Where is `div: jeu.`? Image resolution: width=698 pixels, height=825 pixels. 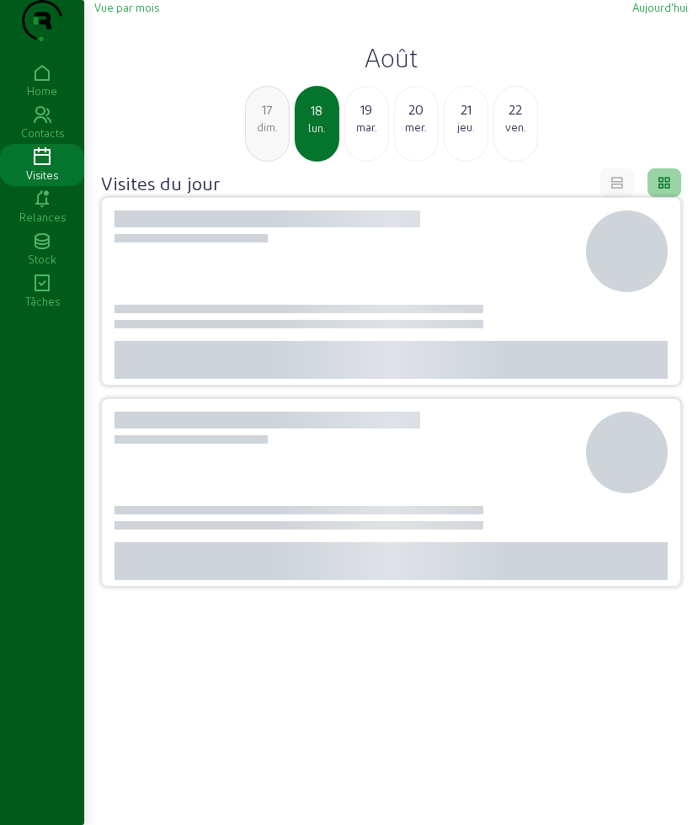 div: jeu. is located at coordinates (466, 127).